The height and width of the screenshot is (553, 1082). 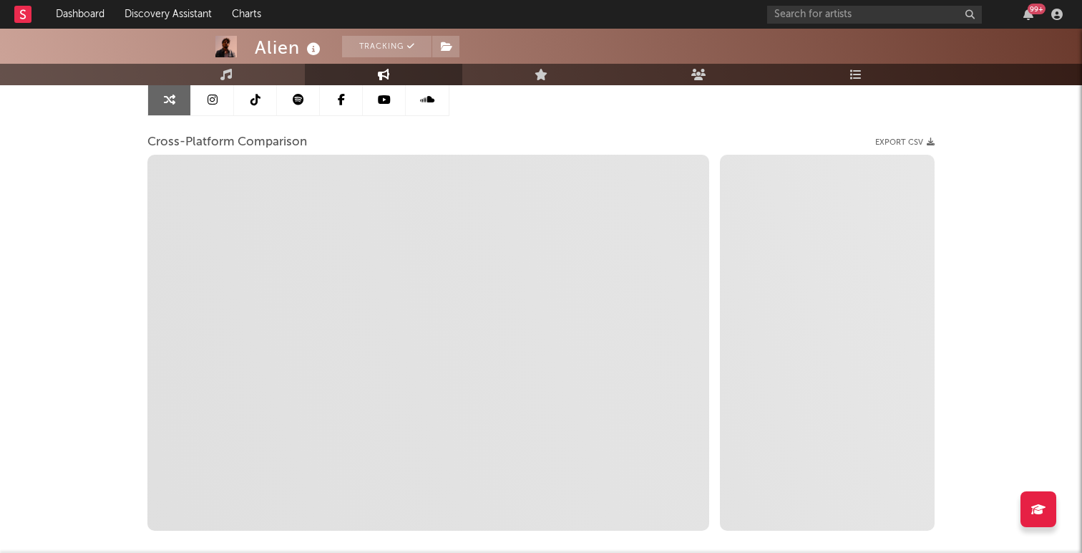 What do you see at coordinates (289, 47) in the screenshot?
I see `div: Alien` at bounding box center [289, 47].